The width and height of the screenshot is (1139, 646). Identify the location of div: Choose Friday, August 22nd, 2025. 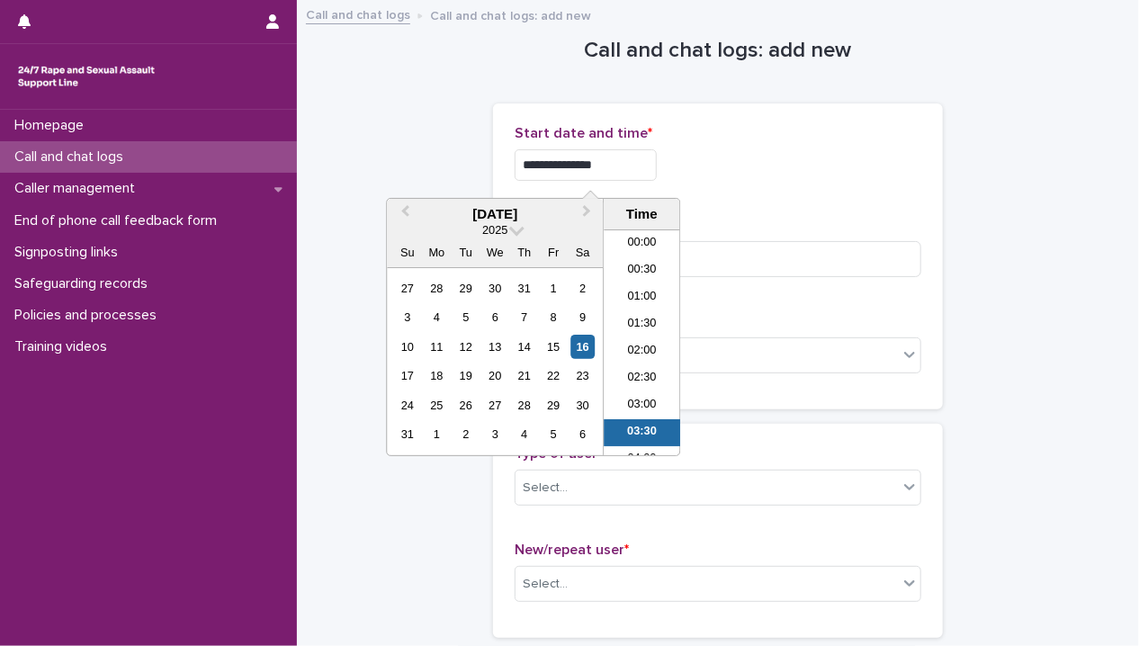
(553, 375).